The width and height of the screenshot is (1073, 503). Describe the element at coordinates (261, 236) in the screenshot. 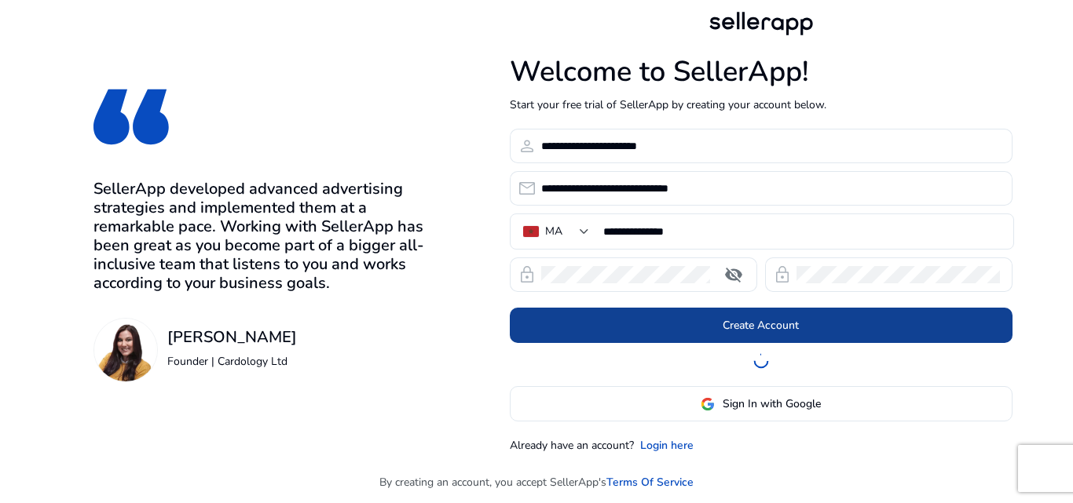

I see `h3: SellerApp developed advanced advertising strategies and implemented them at a remarkable pace. Wo...` at that location.